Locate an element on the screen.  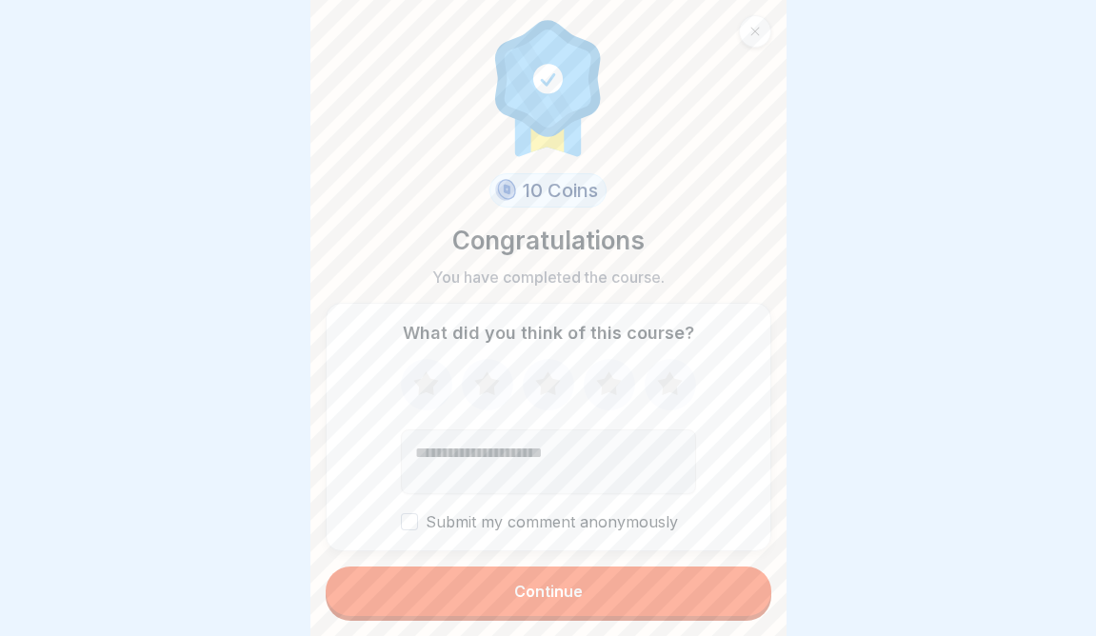
textarea: Add comment (optional) is located at coordinates (549, 462).